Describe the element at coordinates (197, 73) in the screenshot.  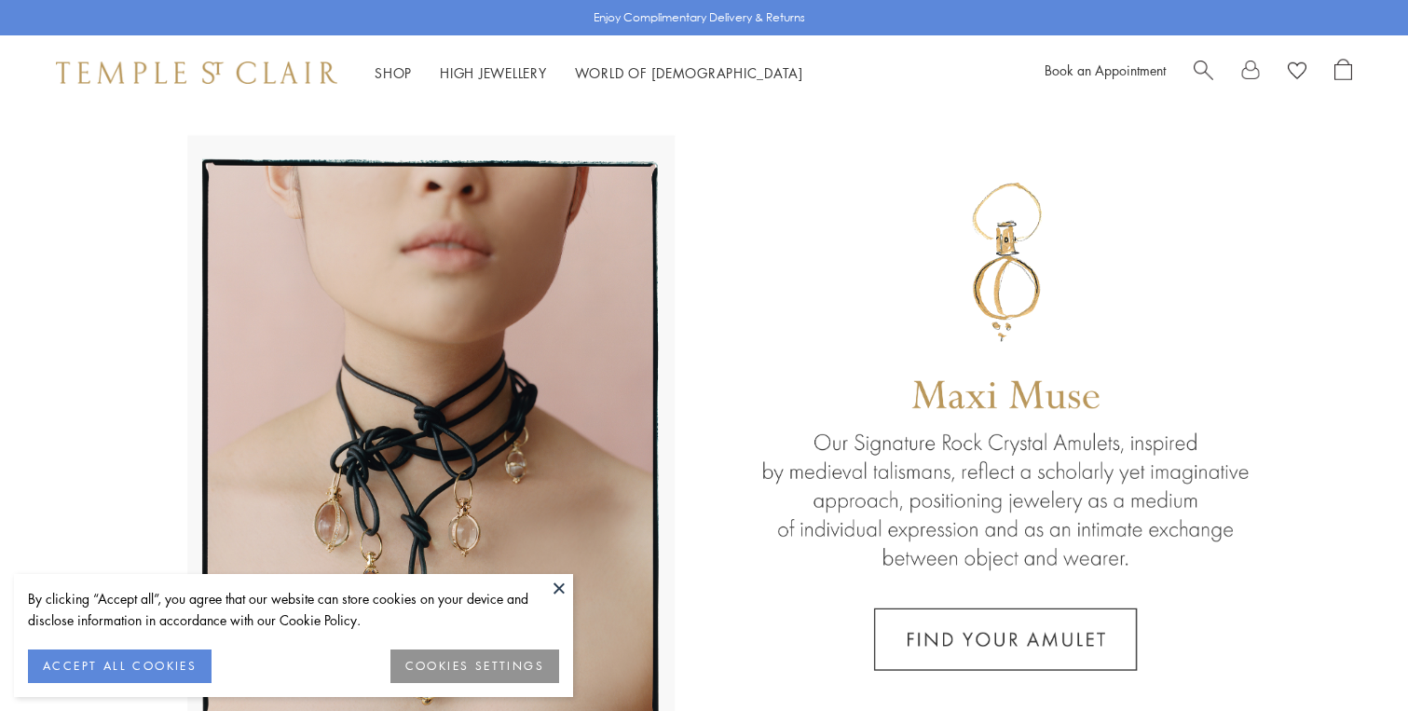
I see `img: Temple St. Clair` at that location.